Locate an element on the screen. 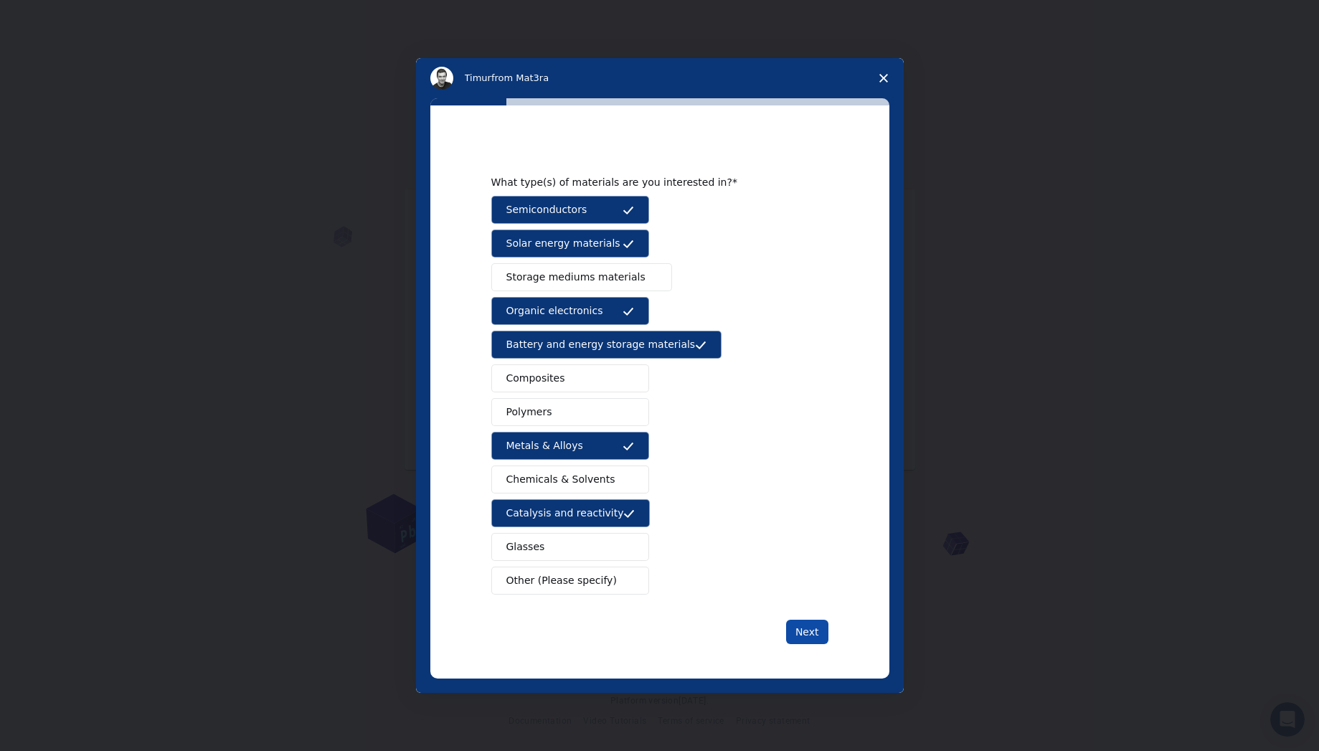 Image resolution: width=1319 pixels, height=751 pixels. span: Support is located at coordinates (55, 16).